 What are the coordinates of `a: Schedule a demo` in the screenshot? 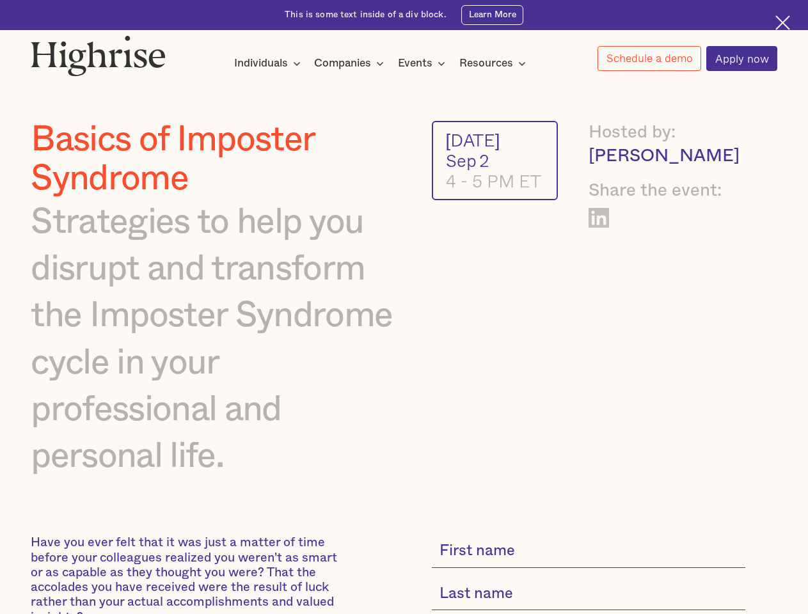 It's located at (649, 58).